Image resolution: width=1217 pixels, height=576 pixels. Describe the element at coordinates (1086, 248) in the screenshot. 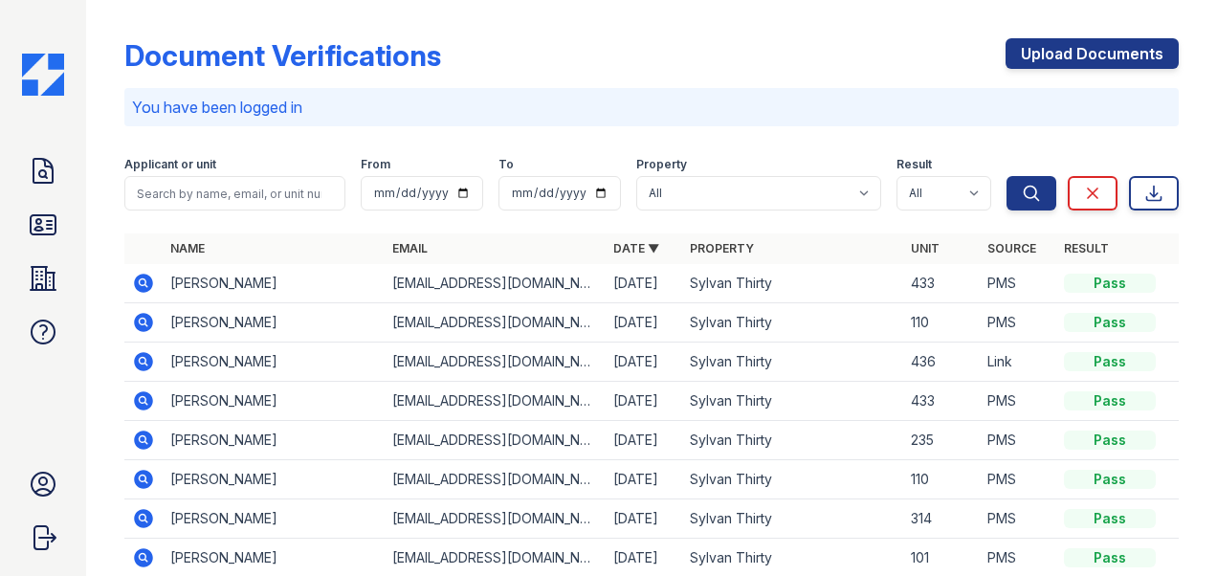

I see `a: Result` at that location.